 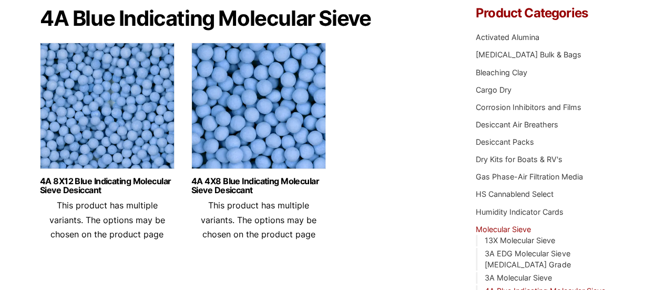 What do you see at coordinates (519, 211) in the screenshot?
I see `a: Humidity Indicator Cards` at bounding box center [519, 211].